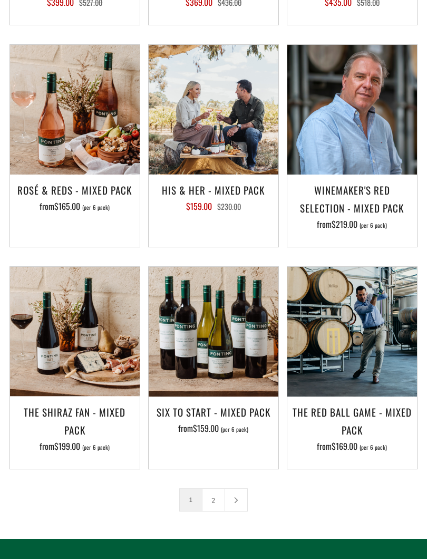  I want to click on a: His & Her - Mixed Pack $159.00 $230.00, so click(214, 207).